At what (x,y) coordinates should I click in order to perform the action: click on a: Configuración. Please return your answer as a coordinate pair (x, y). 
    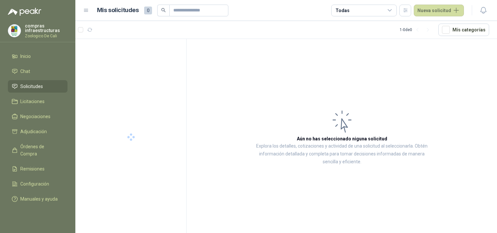
    Looking at the image, I should click on (38, 184).